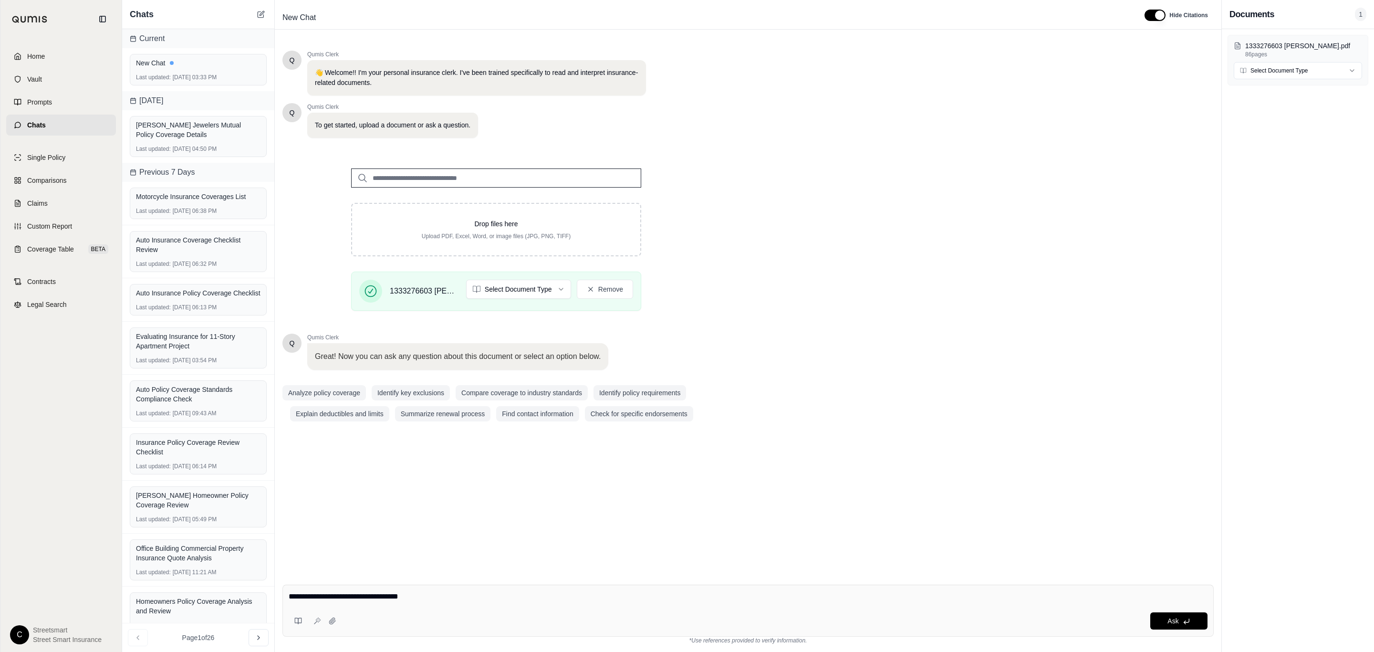  Describe the element at coordinates (198, 172) in the screenshot. I see `div: Previous 7 Days` at that location.